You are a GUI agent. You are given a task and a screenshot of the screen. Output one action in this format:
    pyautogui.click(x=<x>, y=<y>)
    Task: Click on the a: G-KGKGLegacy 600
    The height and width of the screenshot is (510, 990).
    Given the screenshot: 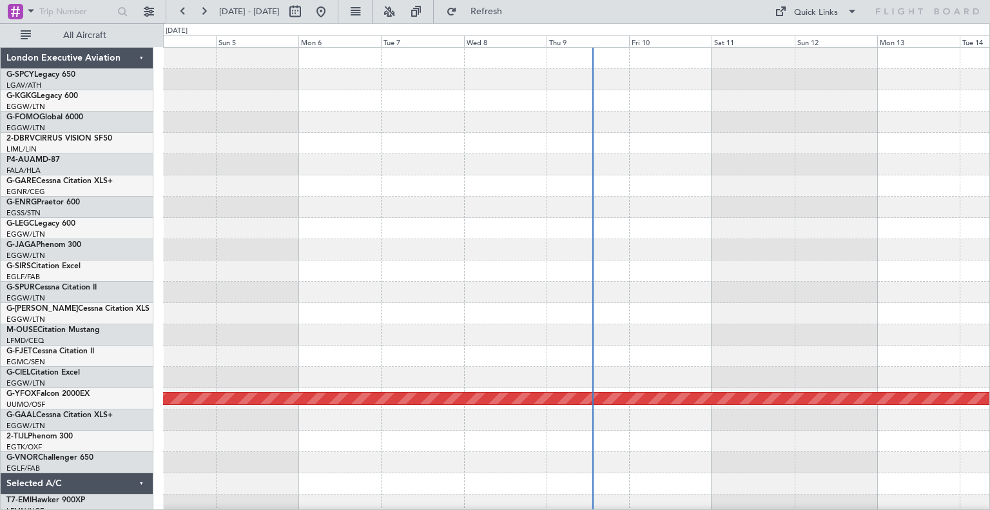 What is the action you would take?
    pyautogui.click(x=42, y=96)
    